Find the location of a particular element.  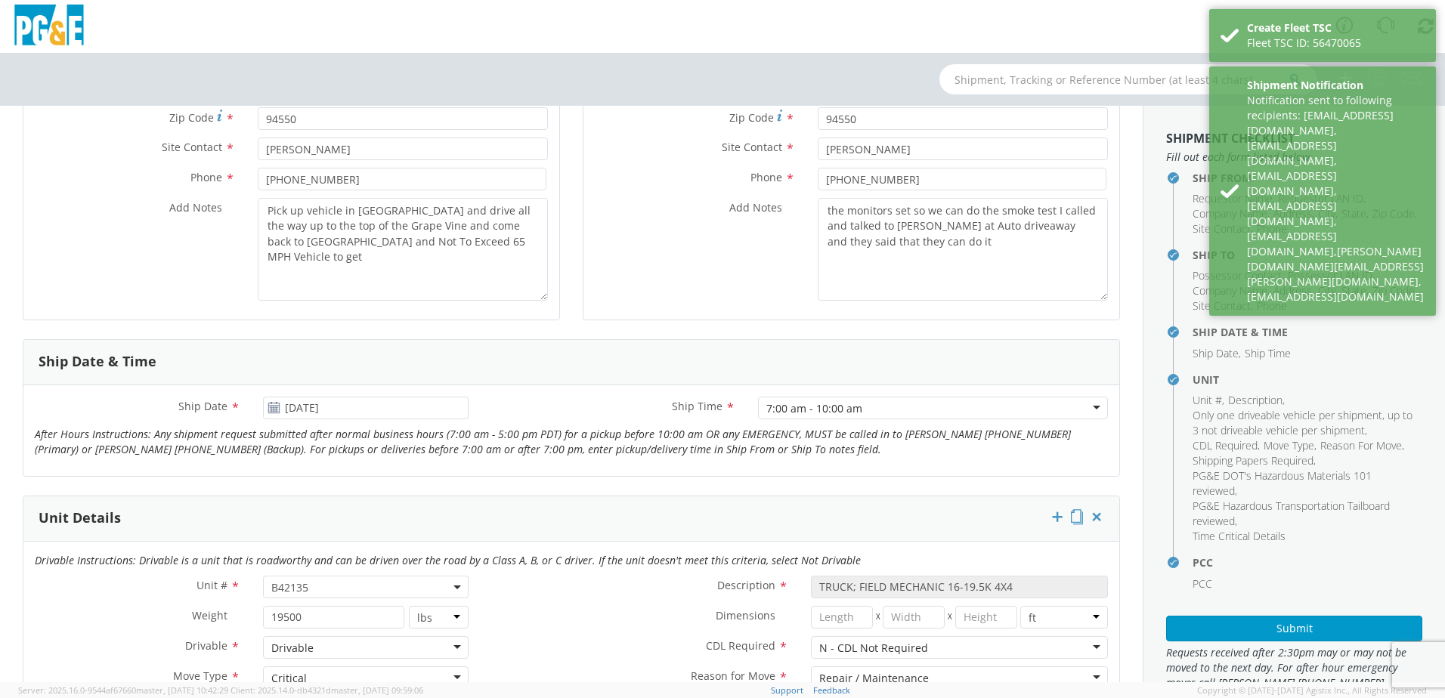

span: Requestor Name is located at coordinates (1232, 198).